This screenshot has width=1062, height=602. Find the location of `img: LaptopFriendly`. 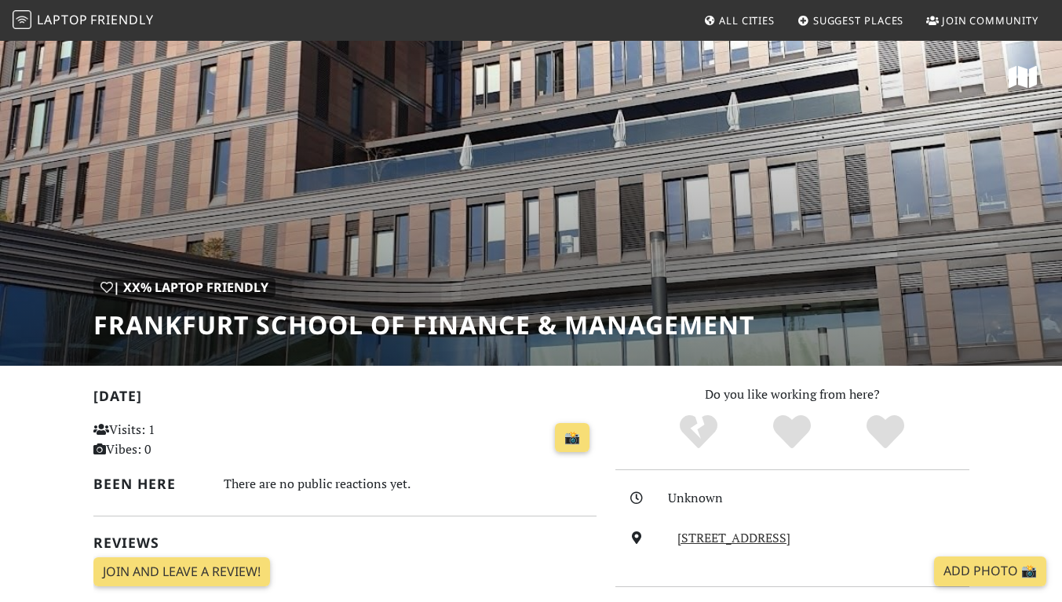

img: LaptopFriendly is located at coordinates (22, 20).